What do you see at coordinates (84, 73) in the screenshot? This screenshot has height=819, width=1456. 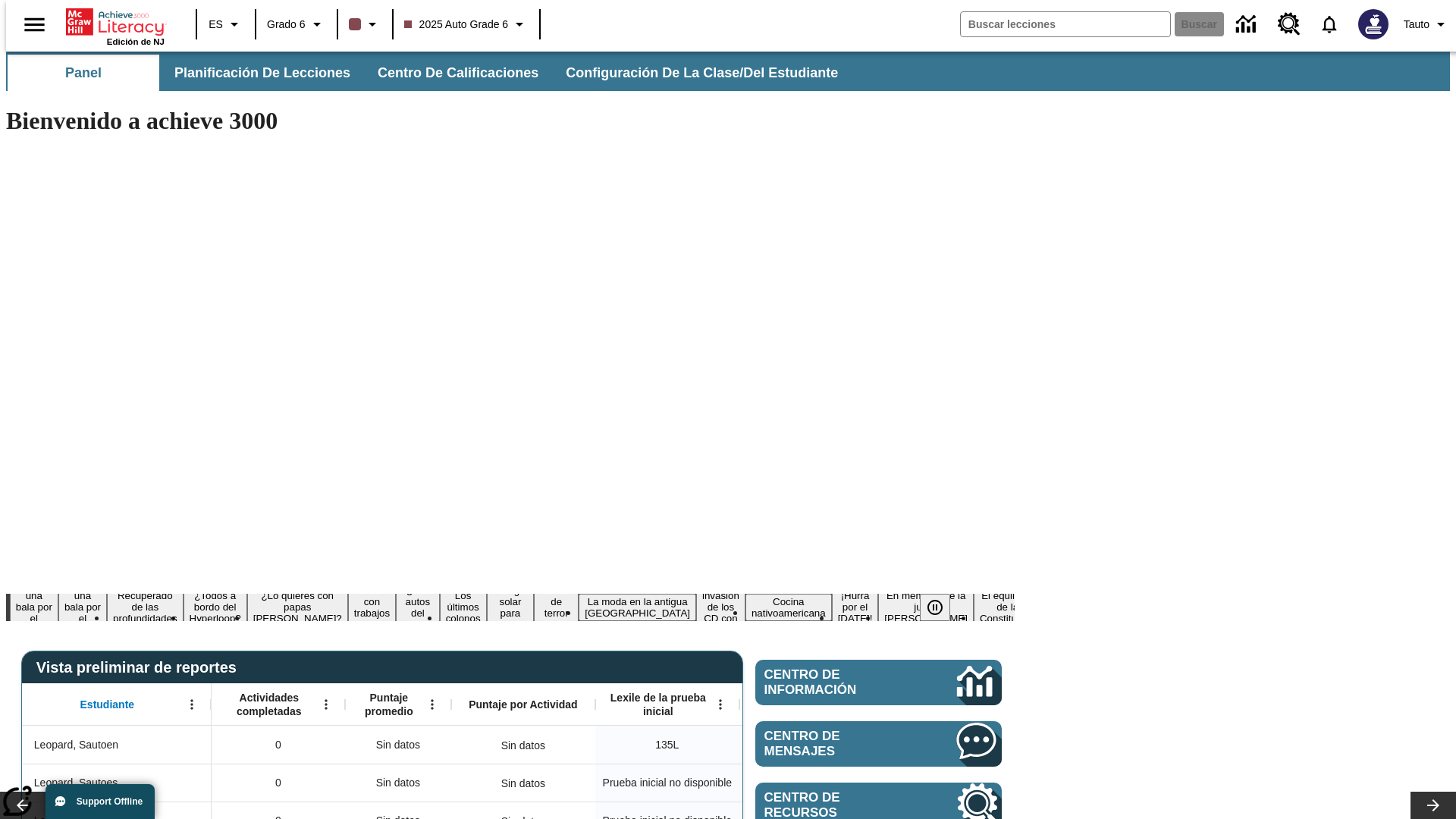 I see `button: Panel` at bounding box center [84, 73].